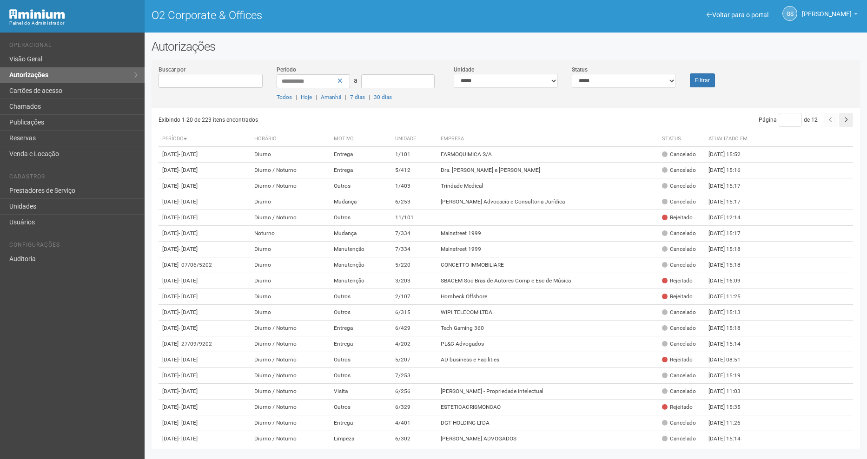 The image size is (867, 459). Describe the element at coordinates (414, 265) in the screenshot. I see `td: 5/220` at that location.